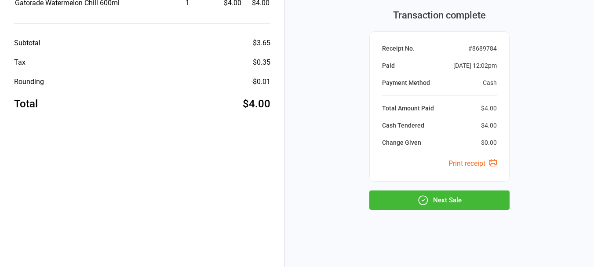  What do you see at coordinates (408, 108) in the screenshot?
I see `div: Total Amount Paid` at bounding box center [408, 108].